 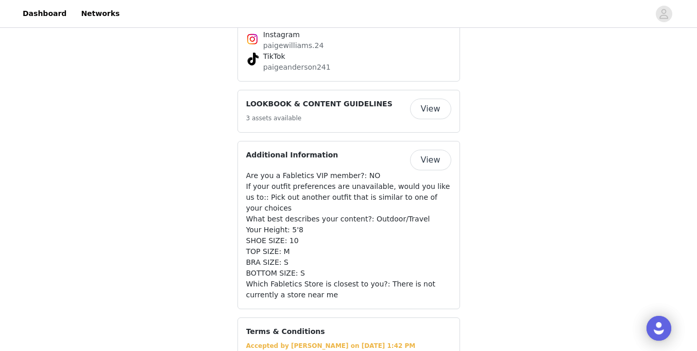 I want to click on h4: Instagram, so click(x=349, y=35).